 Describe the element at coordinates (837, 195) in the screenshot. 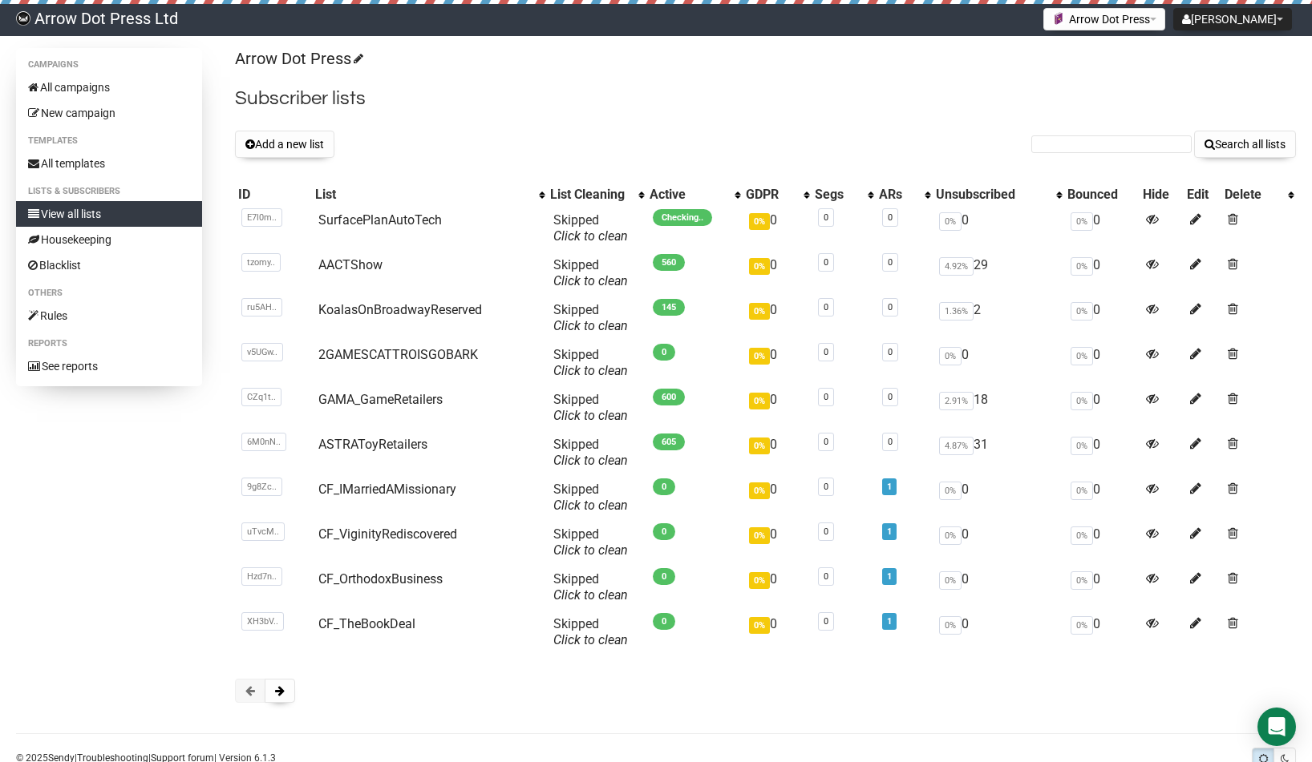

I see `div: Segs` at that location.